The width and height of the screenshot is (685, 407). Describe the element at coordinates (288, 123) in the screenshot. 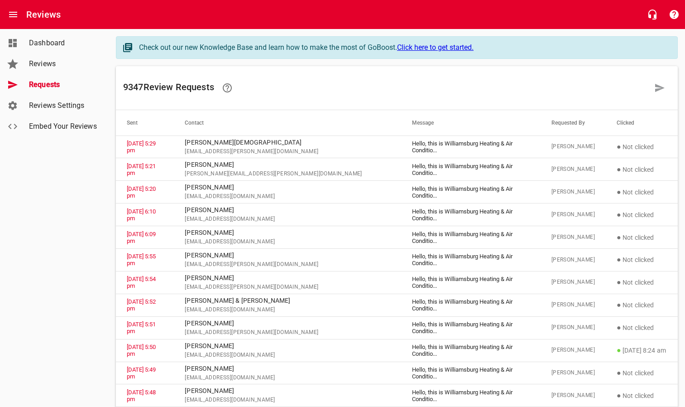

I see `th: Contact` at that location.